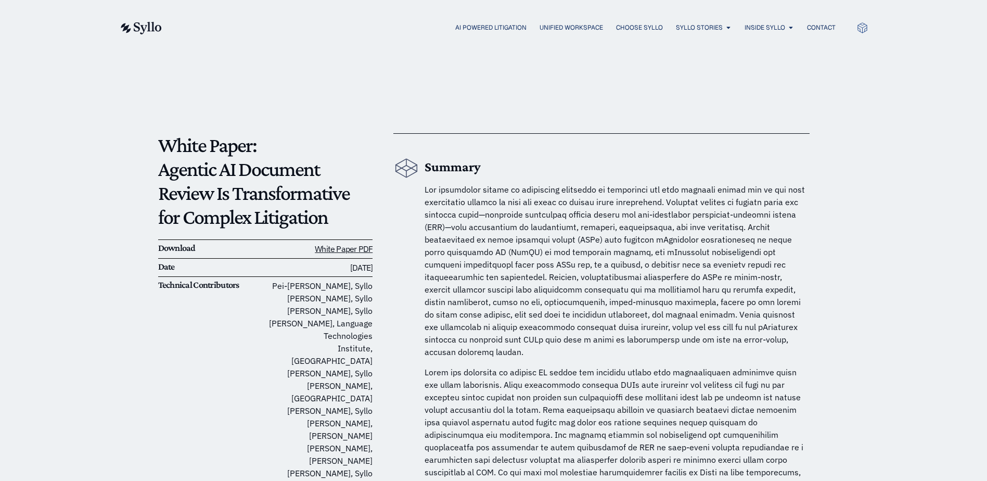  What do you see at coordinates (212, 267) in the screenshot?
I see `h6: Date` at bounding box center [212, 267].